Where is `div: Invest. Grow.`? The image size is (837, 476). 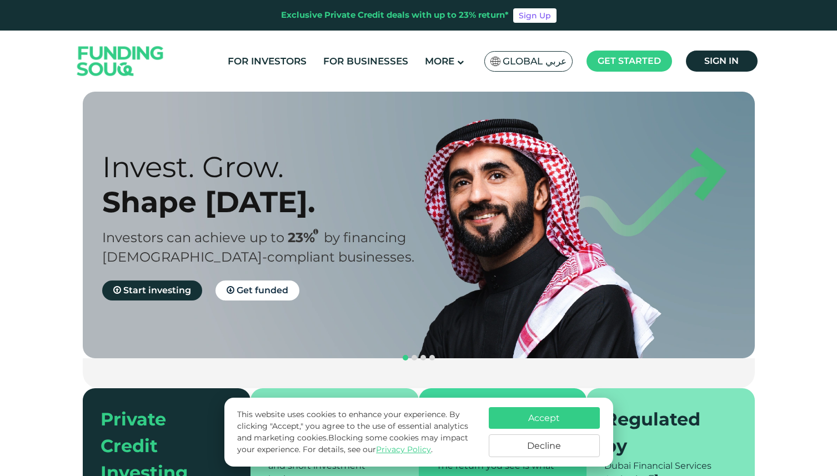
div: Invest. Grow. is located at coordinates (270, 167).